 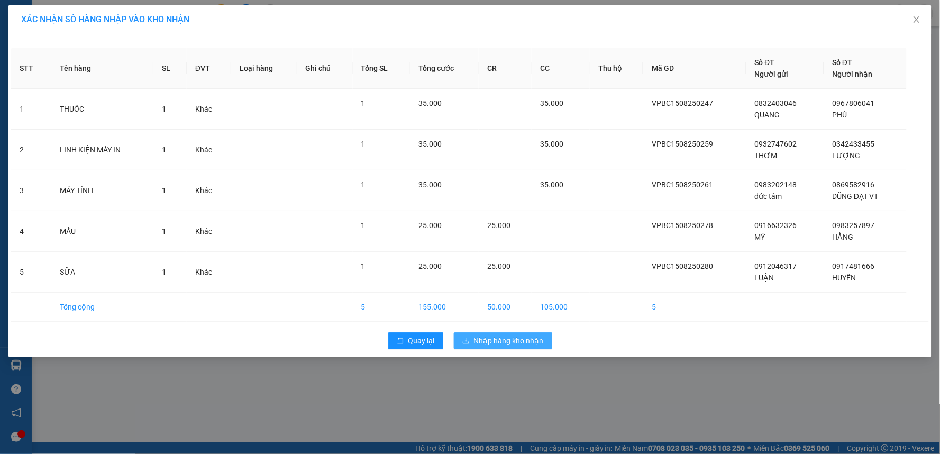 What do you see at coordinates (509, 341) in the screenshot?
I see `span: Nhập hàng kho nhận` at bounding box center [509, 341].